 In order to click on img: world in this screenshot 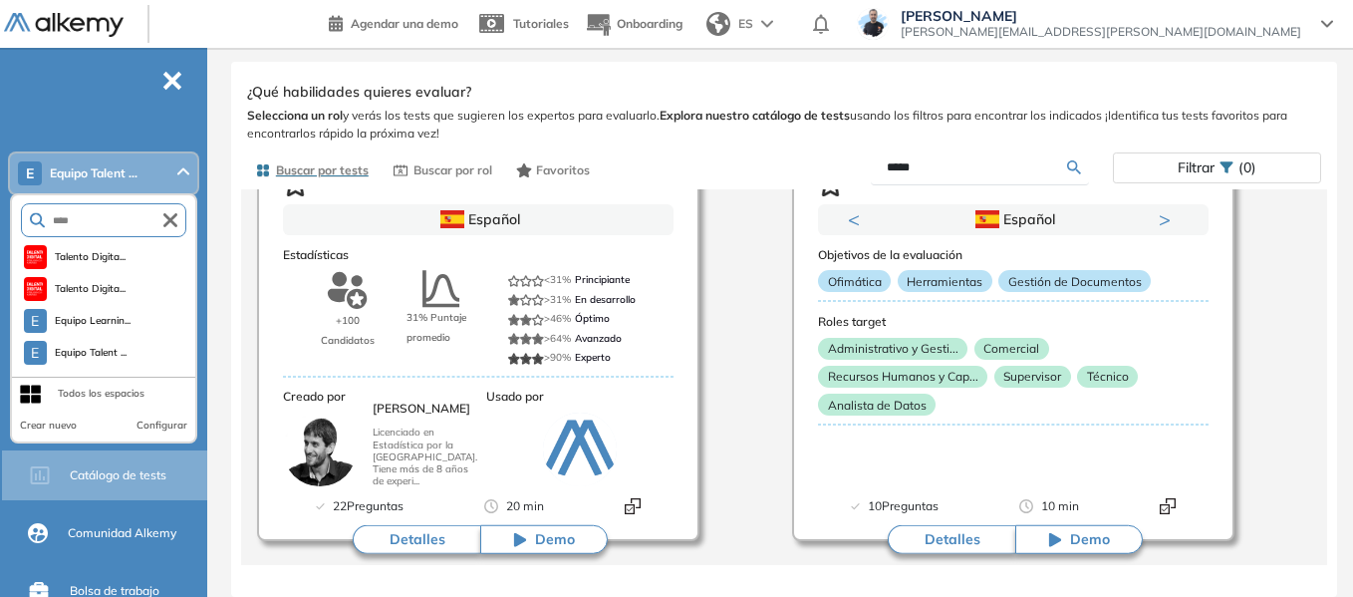, I will do `click(718, 24)`.